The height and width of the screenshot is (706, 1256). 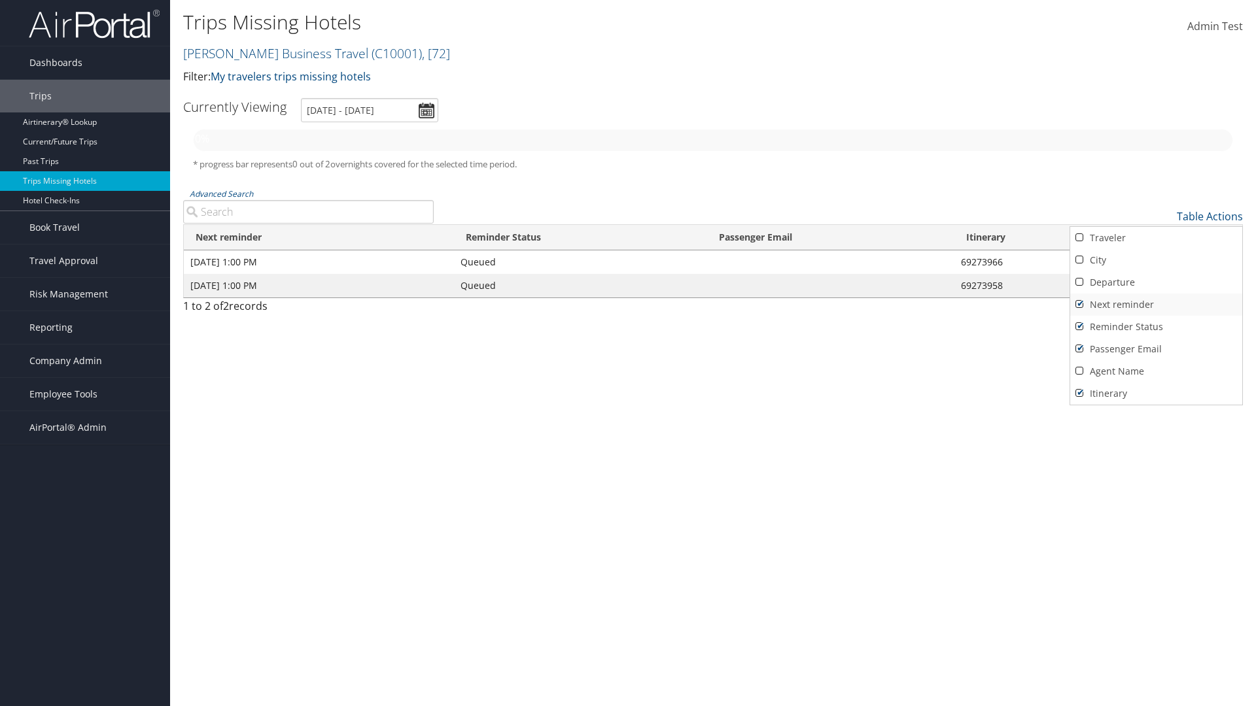 What do you see at coordinates (41, 96) in the screenshot?
I see `span: Trips` at bounding box center [41, 96].